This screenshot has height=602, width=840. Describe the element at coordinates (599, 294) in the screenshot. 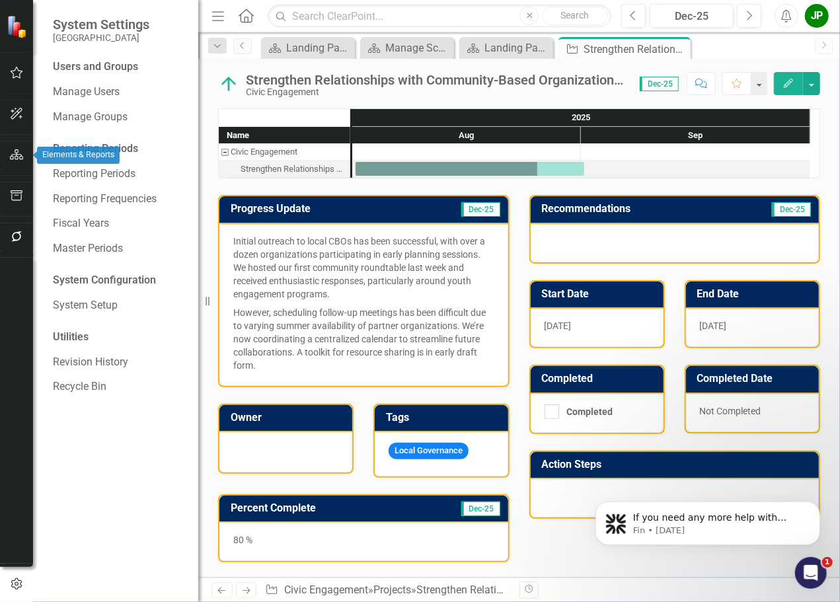

I see `h3: Start Date` at that location.